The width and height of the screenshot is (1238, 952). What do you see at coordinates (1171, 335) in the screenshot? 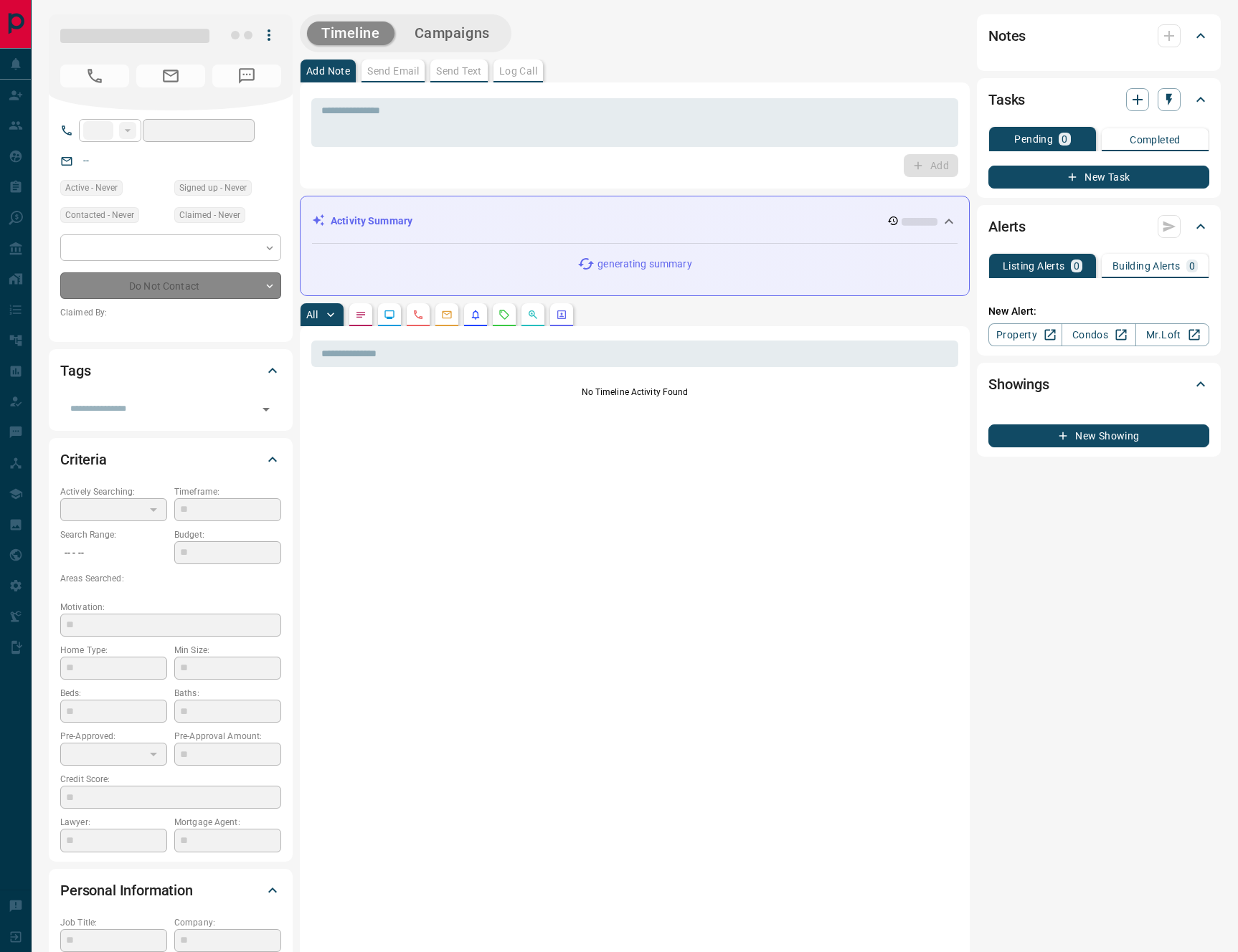
I see `a: Mr.Loft` at bounding box center [1171, 335].